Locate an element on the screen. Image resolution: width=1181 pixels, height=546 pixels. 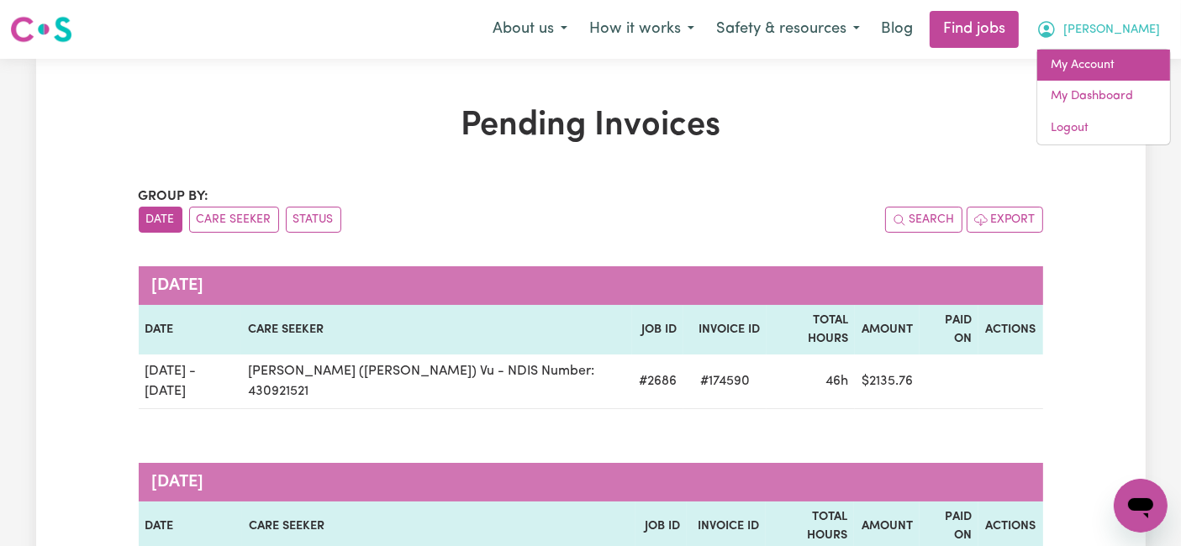
th: Job ID is located at coordinates (657, 330).